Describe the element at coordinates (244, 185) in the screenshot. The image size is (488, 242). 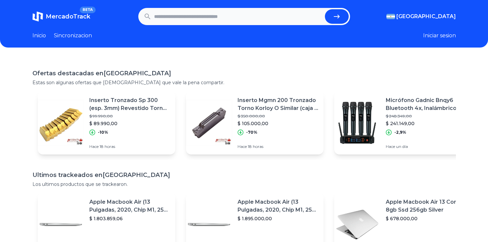
I see `p: Los ultimos productos que se trackearon.` at that location.